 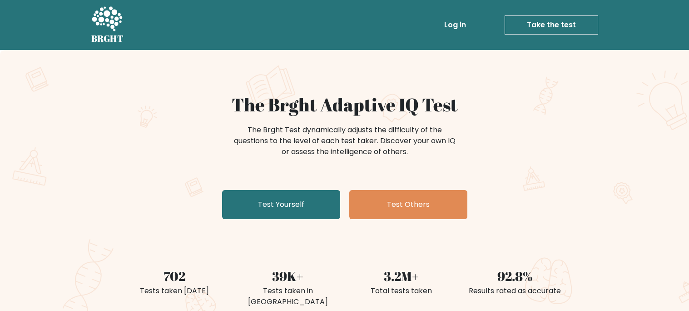 What do you see at coordinates (288, 276) in the screenshot?
I see `div: 39K+` at bounding box center [288, 276].